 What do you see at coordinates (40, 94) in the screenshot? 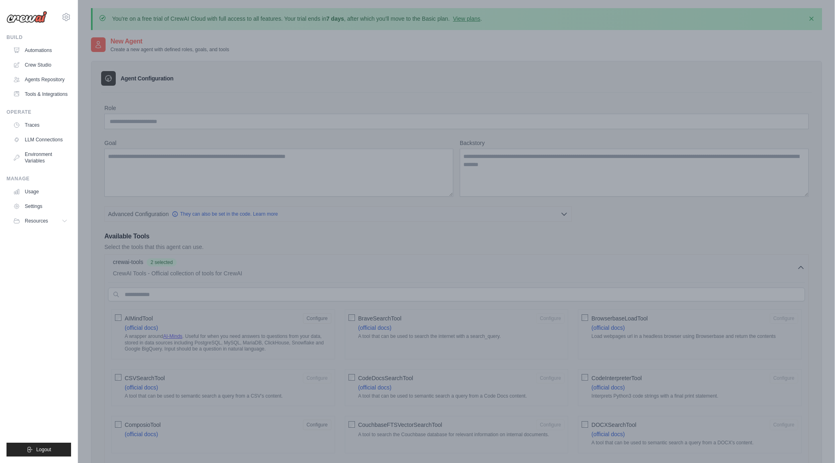
I see `a: Tools & Integrations` at bounding box center [40, 94].